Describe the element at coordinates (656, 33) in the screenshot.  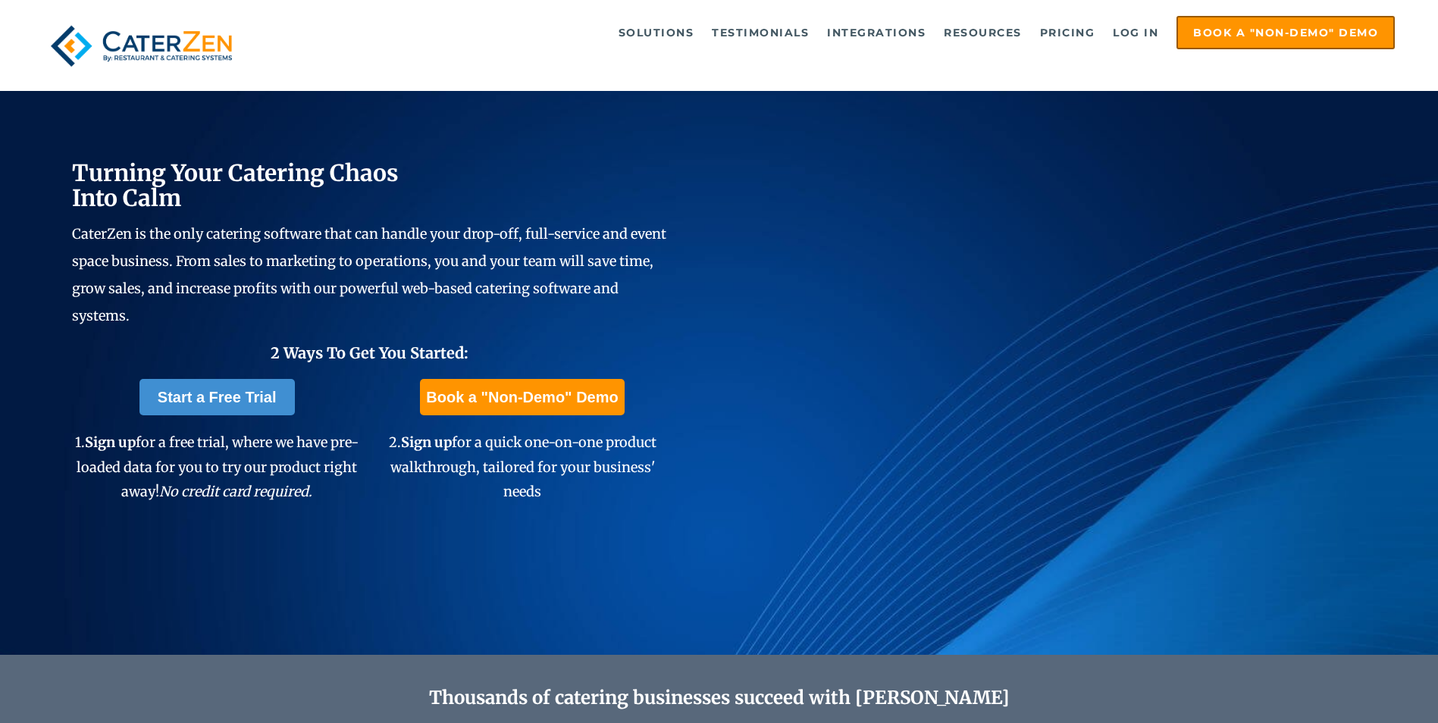
I see `a: Solutions` at that location.